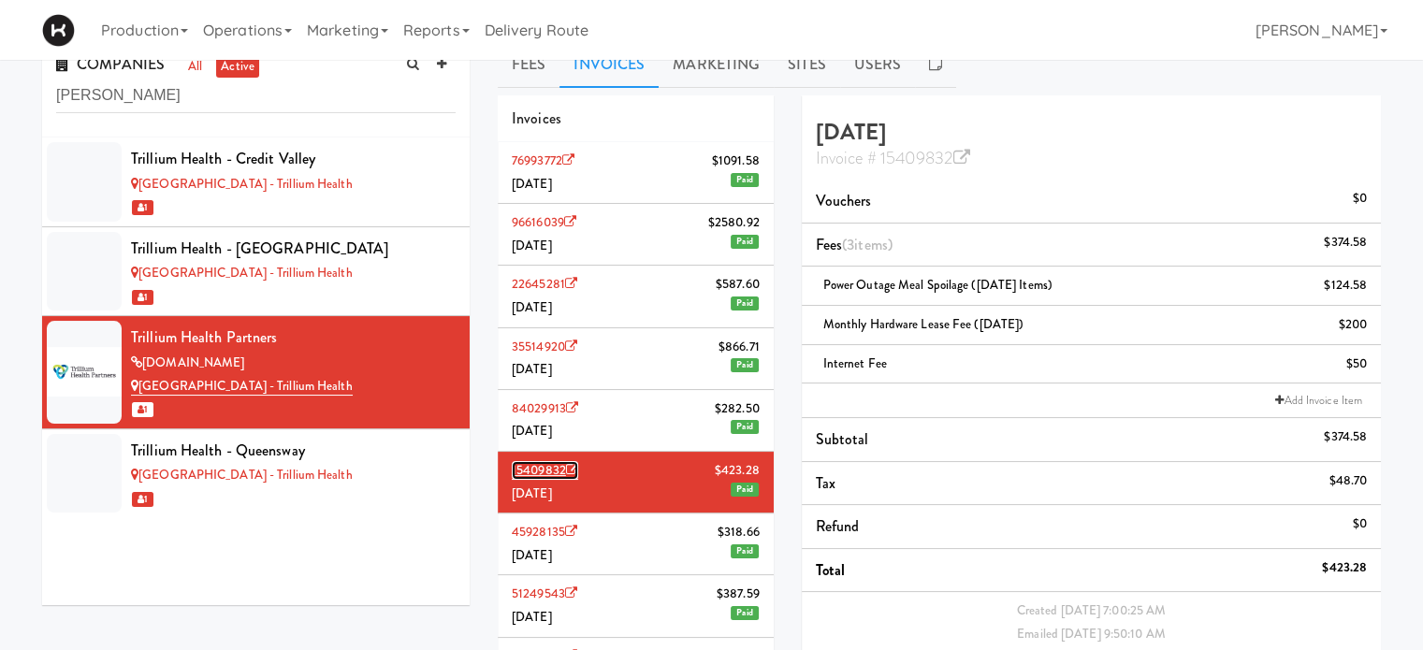 This screenshot has width=1423, height=650. Describe the element at coordinates (1352, 325) in the screenshot. I see `div: $200` at that location.